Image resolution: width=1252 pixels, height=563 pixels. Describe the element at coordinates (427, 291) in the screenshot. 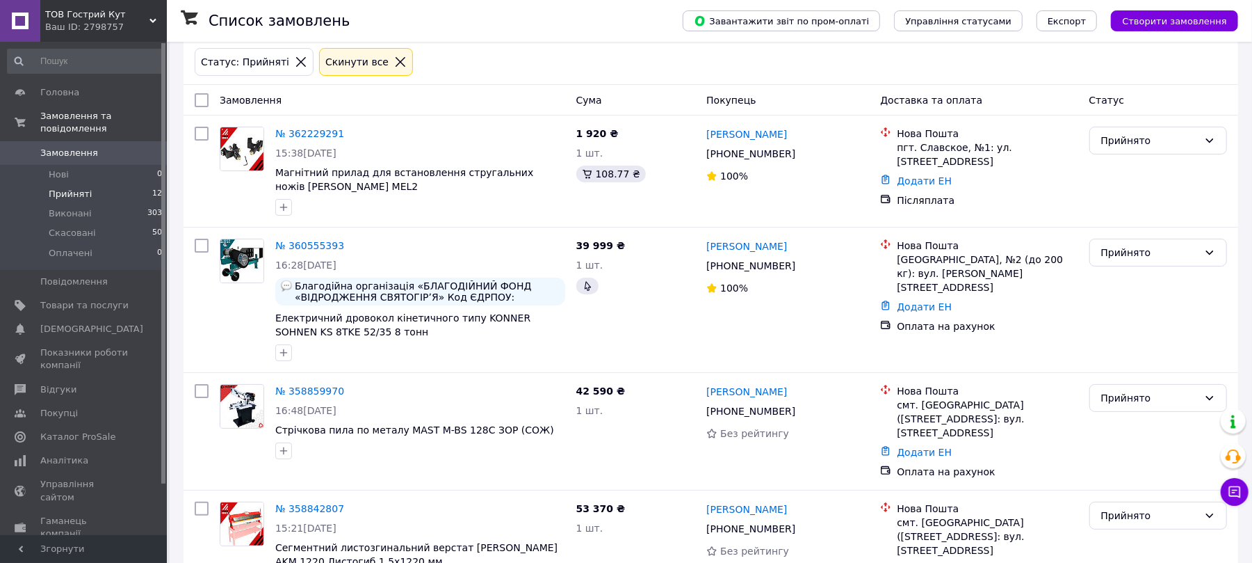

I see `span: Благодійна організація «БЛАГОДІЙНИЙ ФОНД «ВІДРОДЖЕННЯ СВЯТОГІРʼЯ» Код ЄДРПОУ: 45163607 АТ «УКРСІБ...` at that location.